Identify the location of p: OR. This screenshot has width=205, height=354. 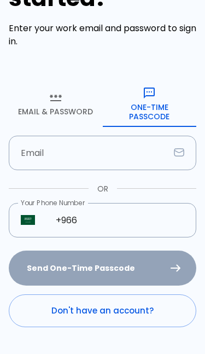
(103, 189).